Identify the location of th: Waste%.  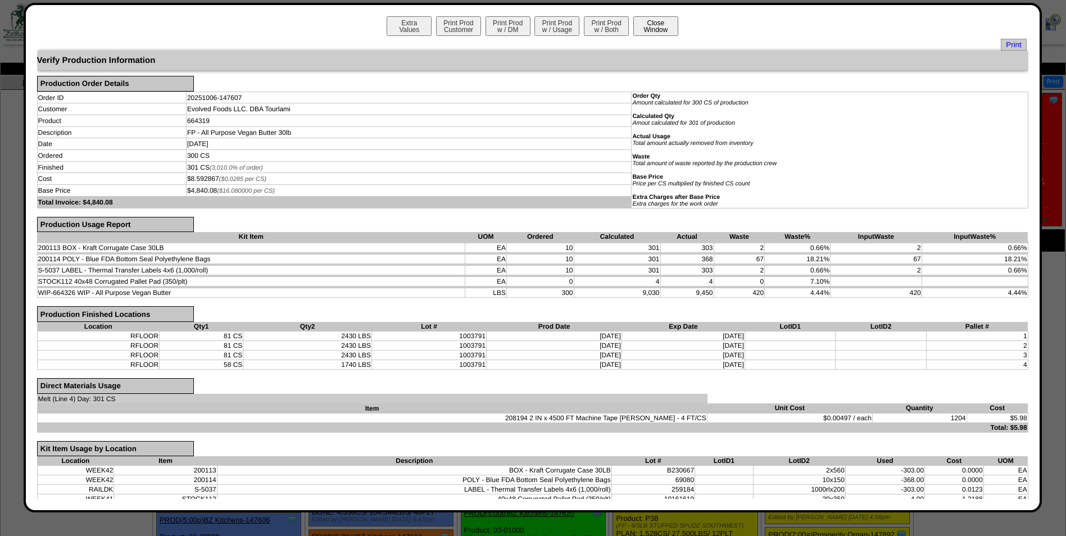
(798, 237).